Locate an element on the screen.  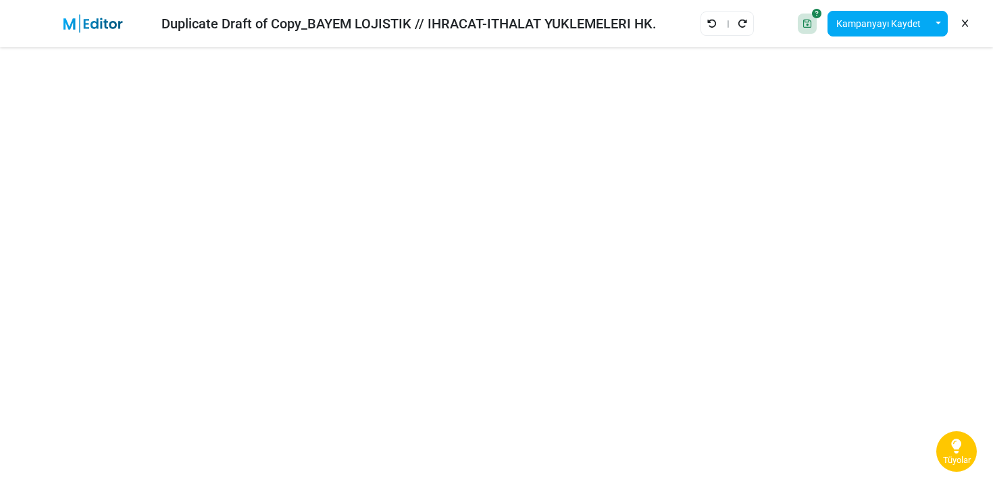
a: Yeniden Uygula is located at coordinates (742, 24).